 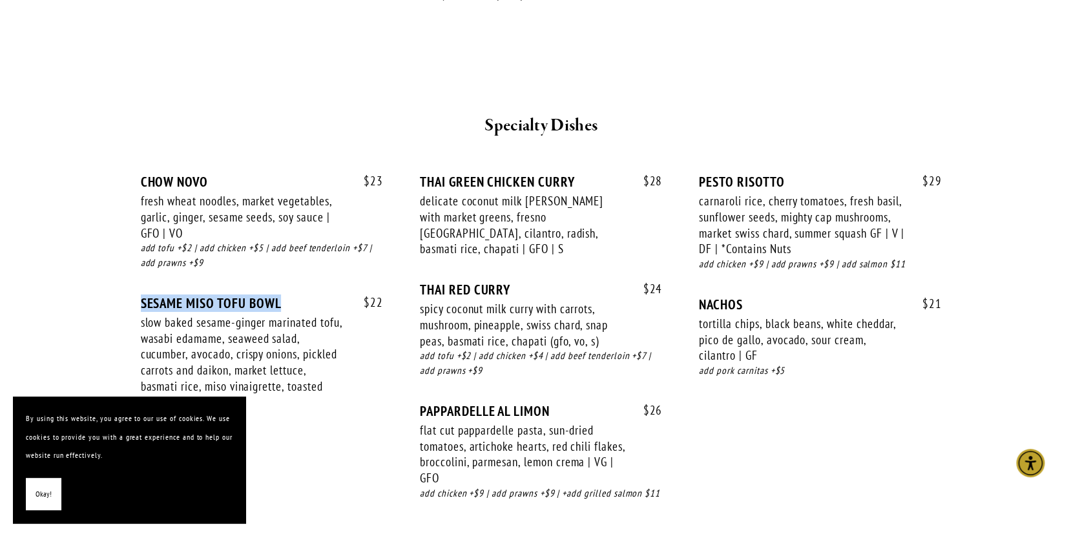 What do you see at coordinates (243, 362) in the screenshot?
I see `div: slow baked sesame-ginger marinated tofu, wasabi edamame, seaweed salad, cucumber, avocado, crispy...` at bounding box center [243, 362].